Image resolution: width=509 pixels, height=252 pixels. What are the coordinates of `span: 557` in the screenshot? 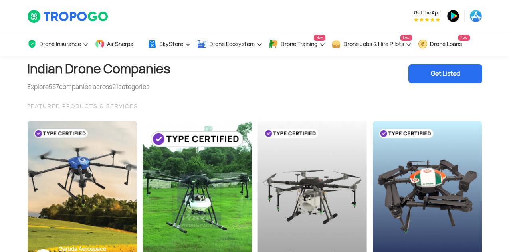 It's located at (54, 87).